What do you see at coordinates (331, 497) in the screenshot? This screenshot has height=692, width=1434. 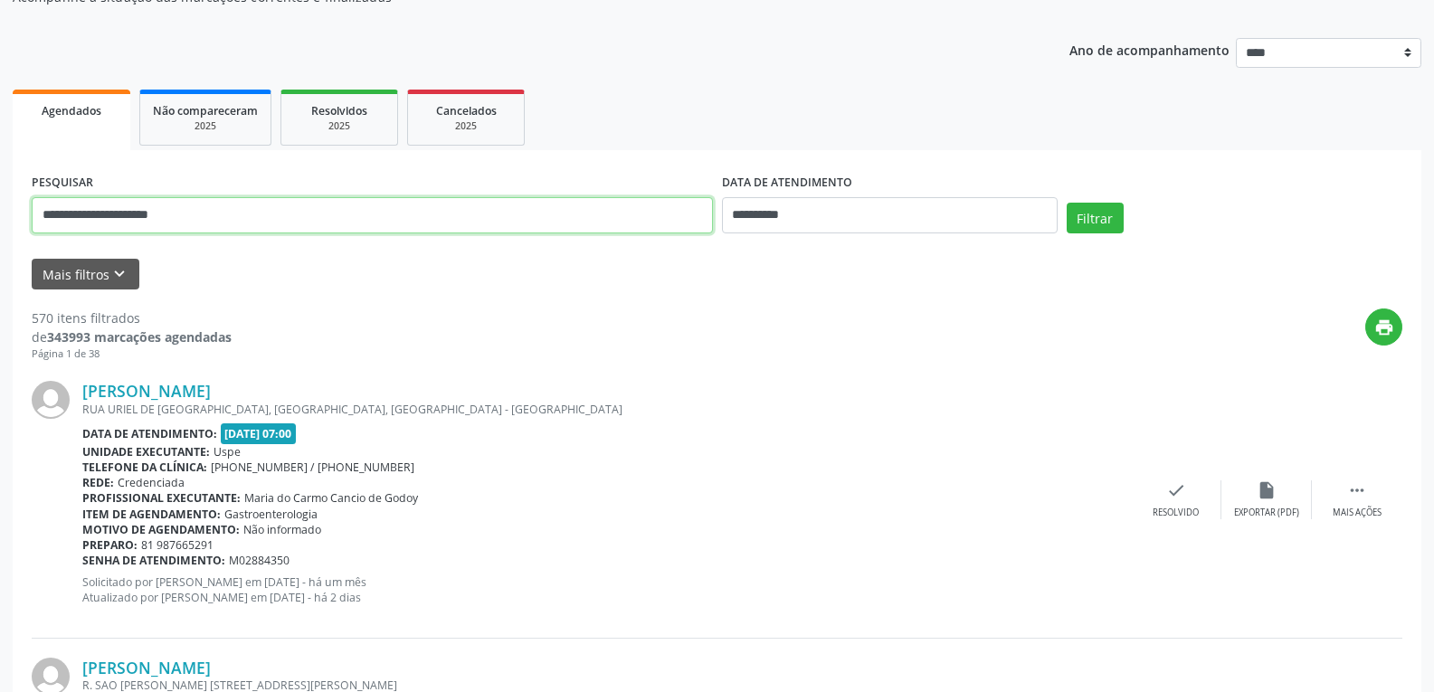 I see `span: Maria do Carmo Cancio de Godoy` at bounding box center [331, 497].